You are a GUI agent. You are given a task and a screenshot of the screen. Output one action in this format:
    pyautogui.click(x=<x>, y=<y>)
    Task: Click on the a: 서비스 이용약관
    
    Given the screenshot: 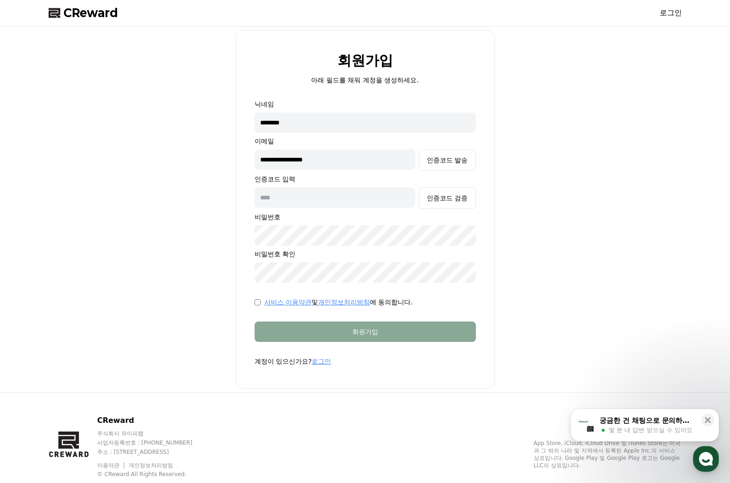 What is the action you would take?
    pyautogui.click(x=288, y=302)
    